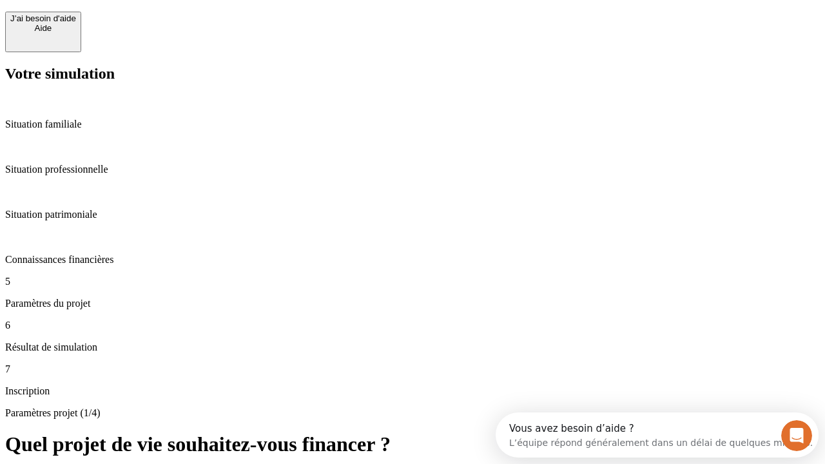 The height and width of the screenshot is (464, 825). What do you see at coordinates (412, 347) in the screenshot?
I see `p: Résultat de simulation` at bounding box center [412, 347].